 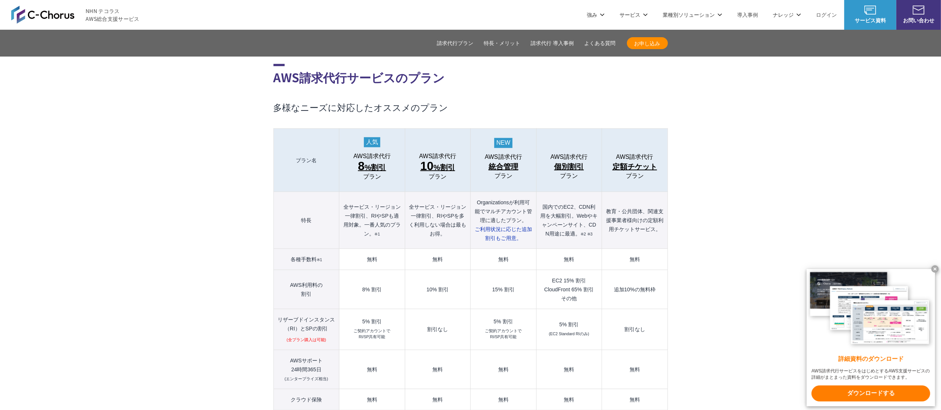 I want to click on a: よくある質問, so click(x=600, y=43).